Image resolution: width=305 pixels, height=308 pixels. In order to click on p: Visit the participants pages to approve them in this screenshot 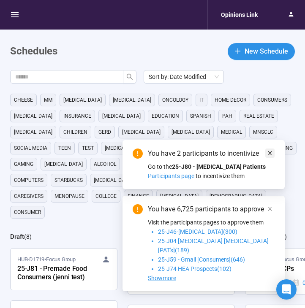, I will do `click(211, 223)`.